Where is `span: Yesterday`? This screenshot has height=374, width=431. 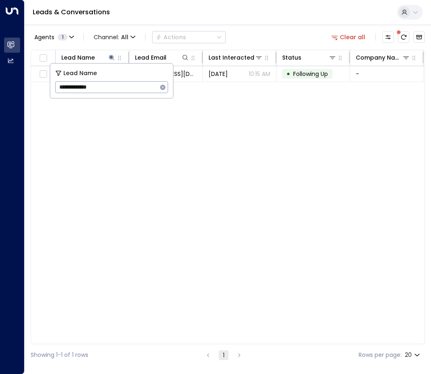 span: Yesterday is located at coordinates (218, 74).